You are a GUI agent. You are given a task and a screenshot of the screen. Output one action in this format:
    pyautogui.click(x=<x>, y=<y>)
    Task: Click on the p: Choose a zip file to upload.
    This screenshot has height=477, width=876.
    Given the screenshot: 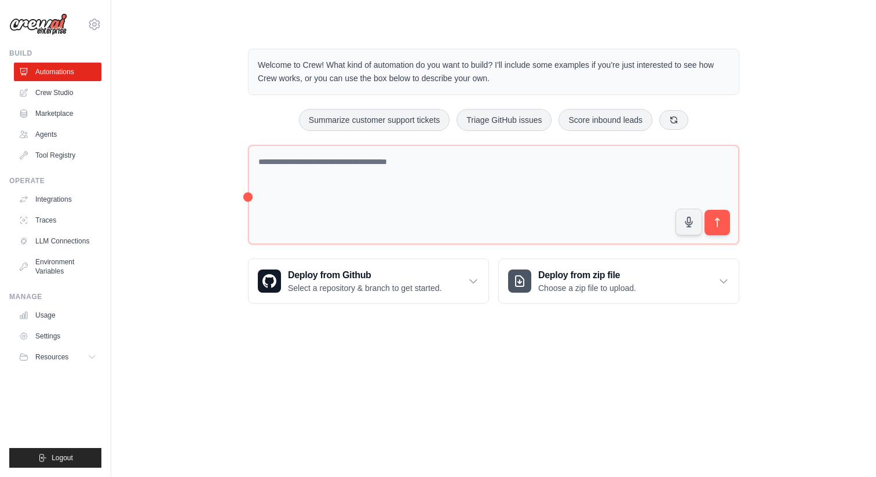 What is the action you would take?
    pyautogui.click(x=587, y=288)
    